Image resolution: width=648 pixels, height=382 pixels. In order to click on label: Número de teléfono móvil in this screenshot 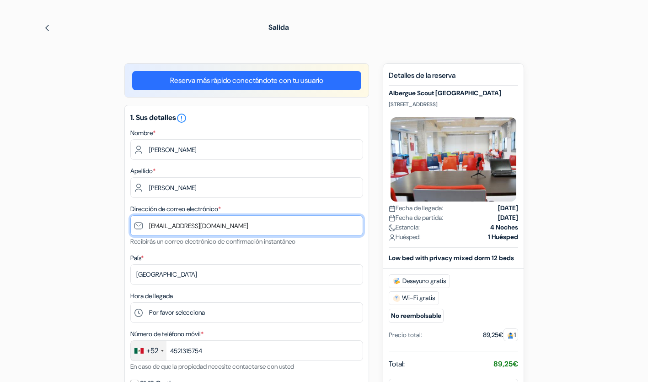, I will do `click(167, 334)`.